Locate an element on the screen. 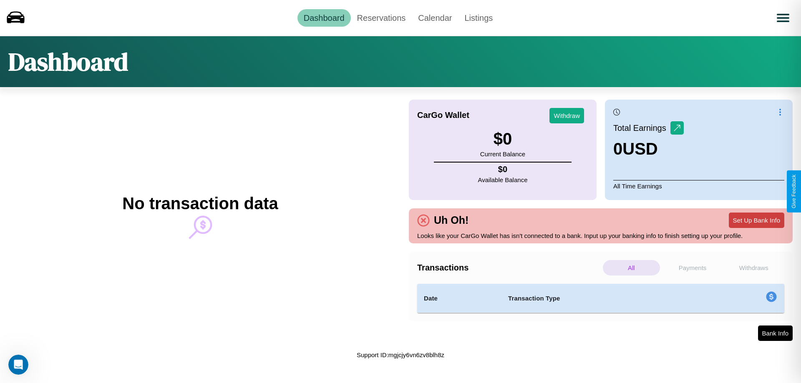  button: Set Up Bank Info is located at coordinates (756, 220).